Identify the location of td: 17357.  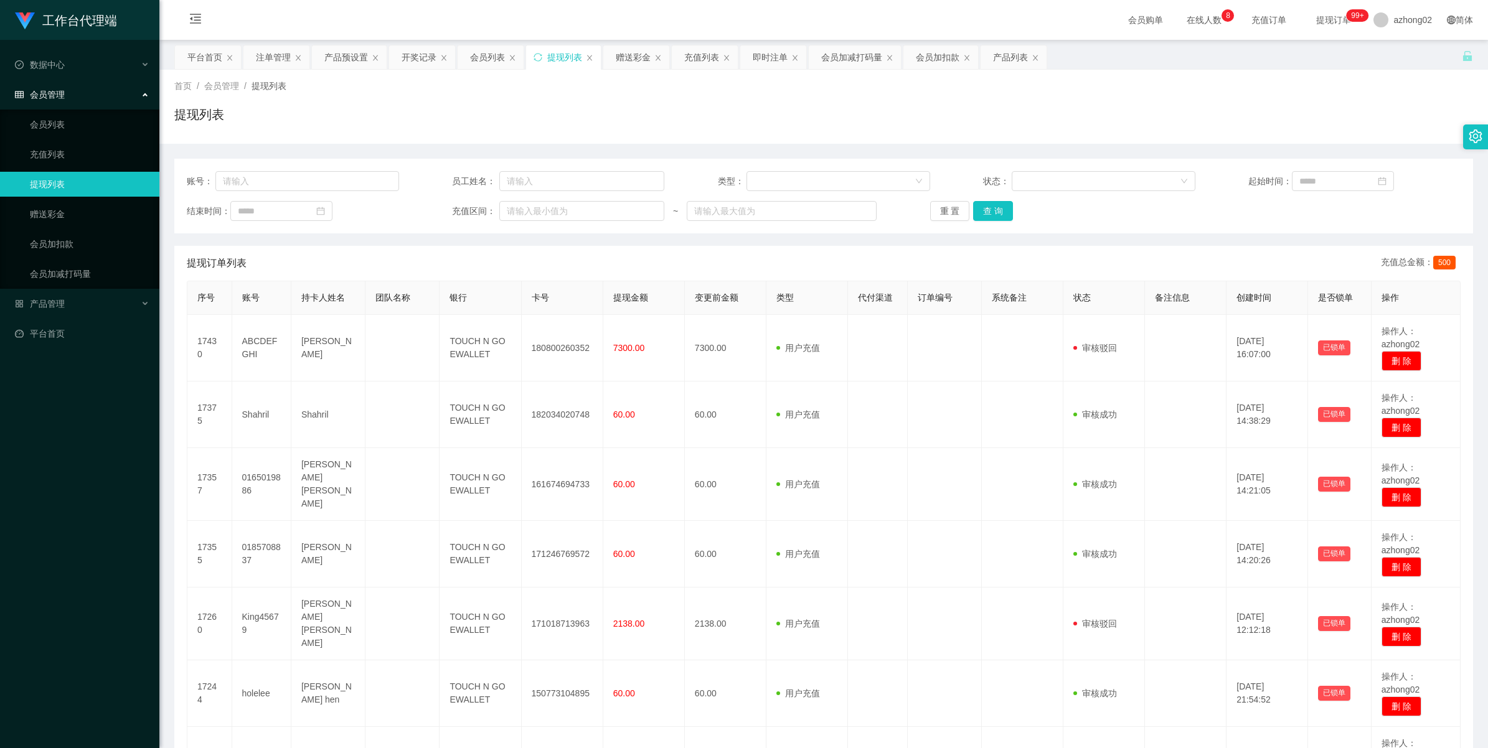
(210, 484).